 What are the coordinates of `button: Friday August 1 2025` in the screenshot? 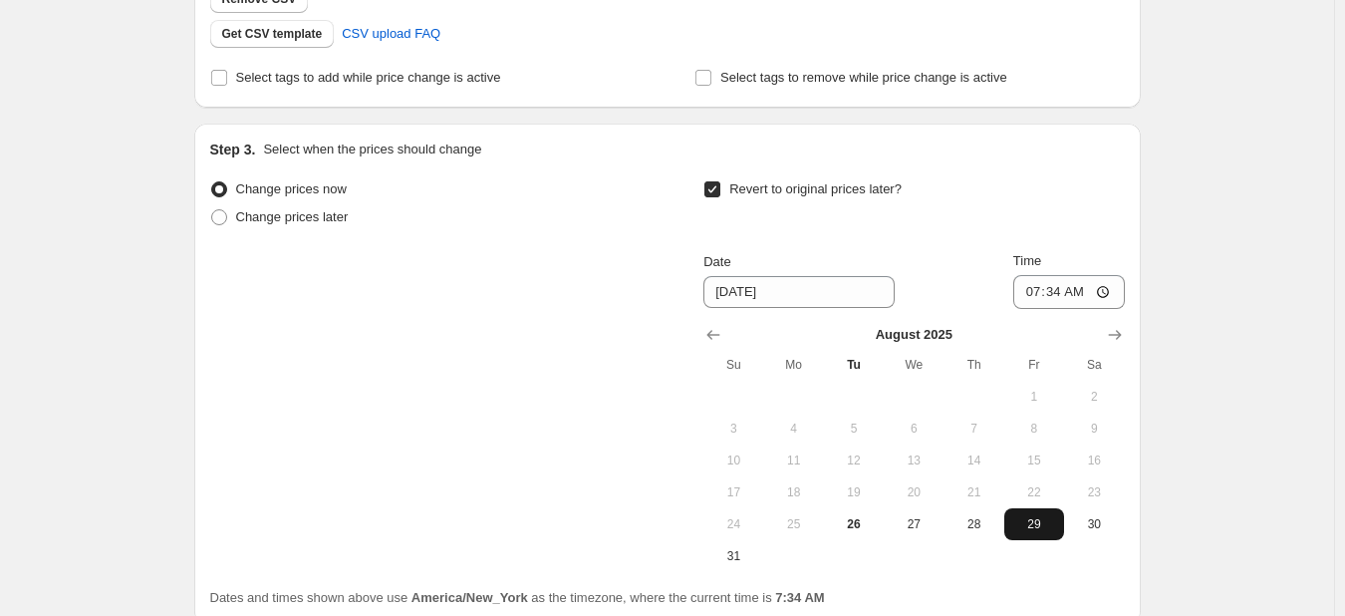 It's located at (1034, 396).